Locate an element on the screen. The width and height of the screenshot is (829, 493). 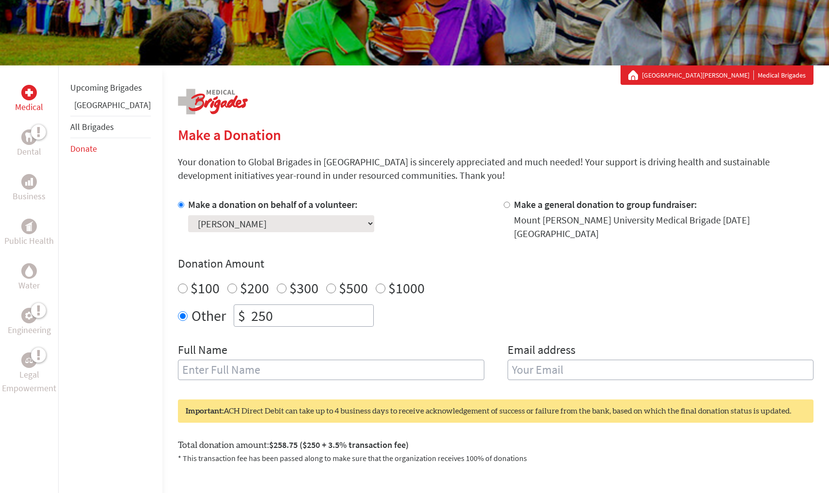
label: Make a donation on behalf of a volunteer: is located at coordinates (273, 204).